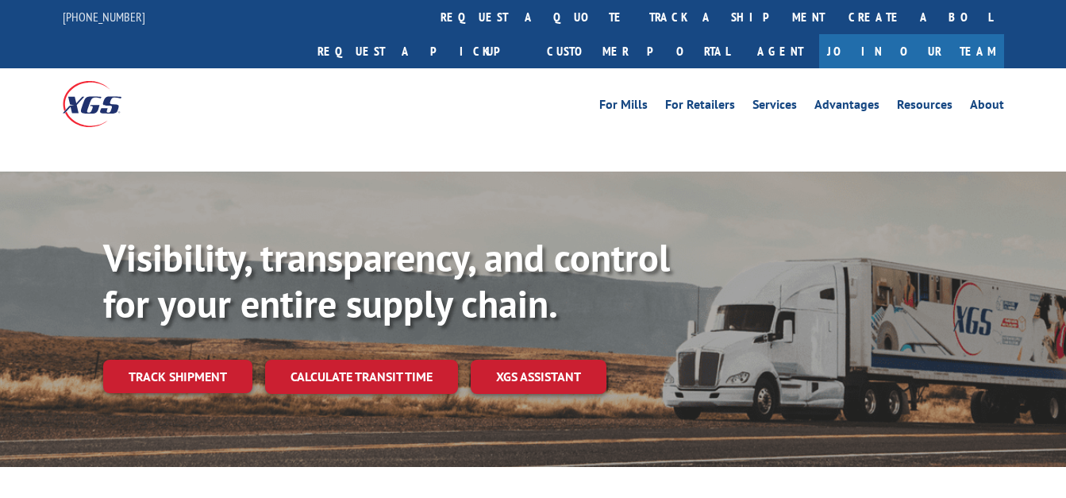 Image resolution: width=1066 pixels, height=498 pixels. Describe the element at coordinates (925, 107) in the screenshot. I see `a: Resources` at that location.